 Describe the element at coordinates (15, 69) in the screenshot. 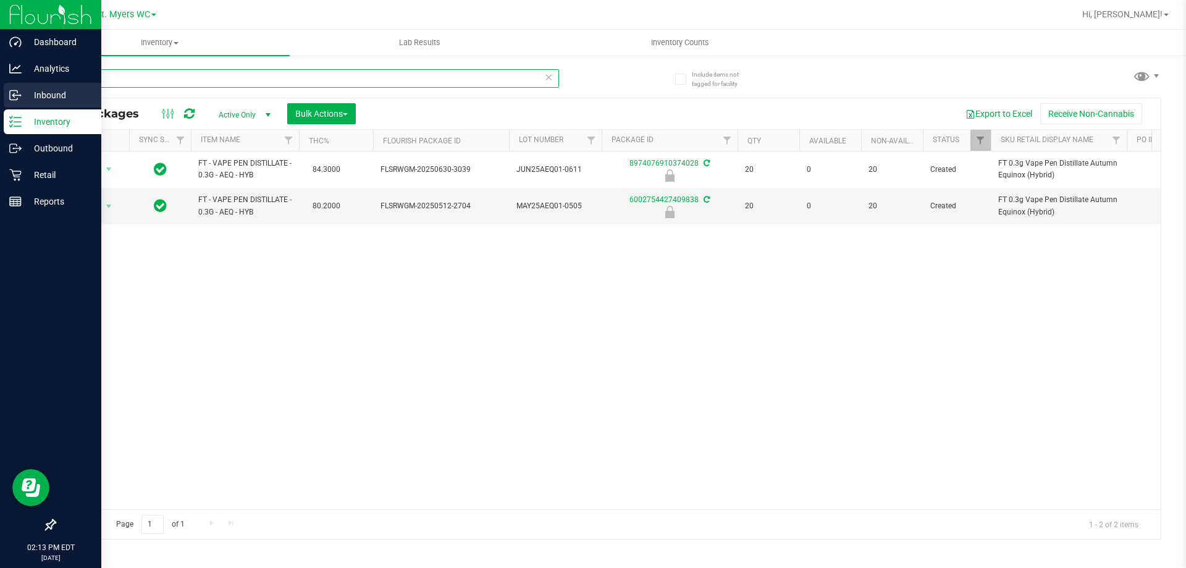

I see `inline-svg: Analytics` at that location.